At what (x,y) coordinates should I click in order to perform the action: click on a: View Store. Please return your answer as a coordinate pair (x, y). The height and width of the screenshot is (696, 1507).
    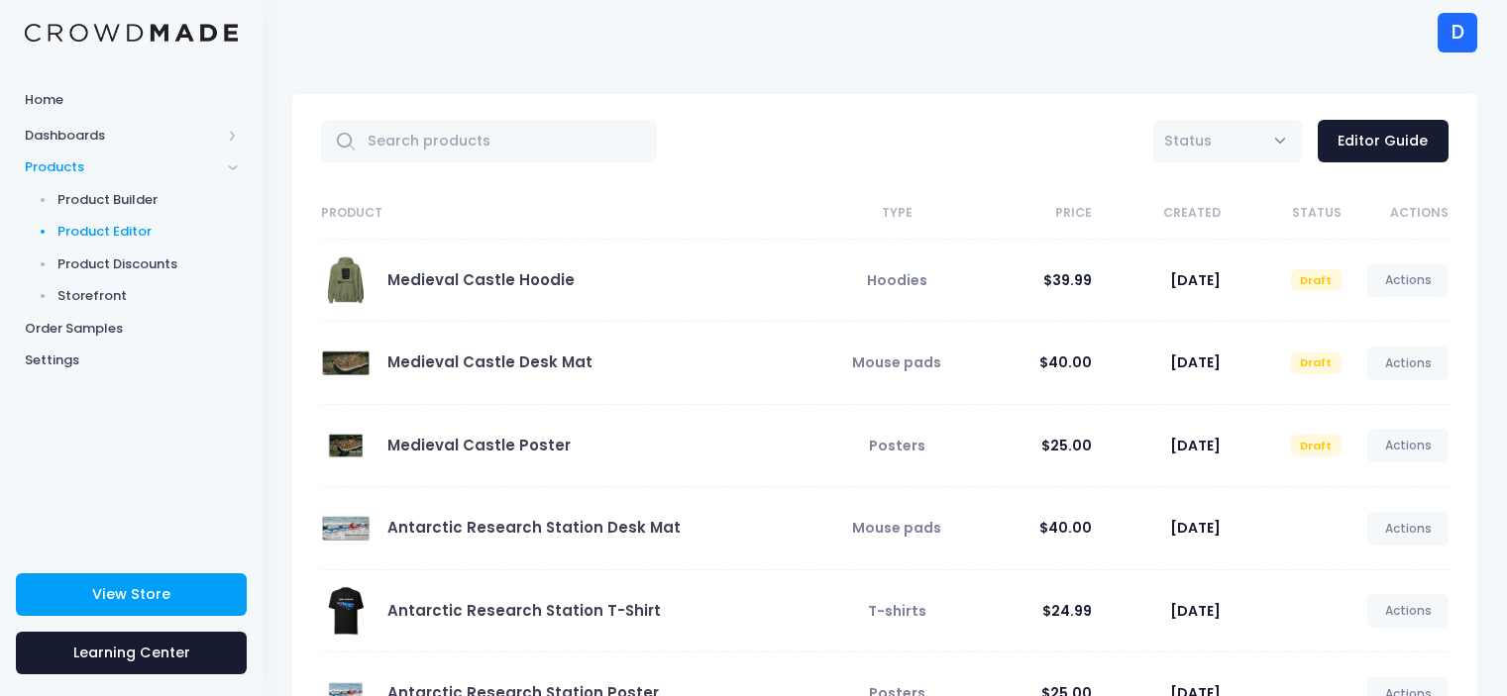
    Looking at the image, I should click on (131, 594).